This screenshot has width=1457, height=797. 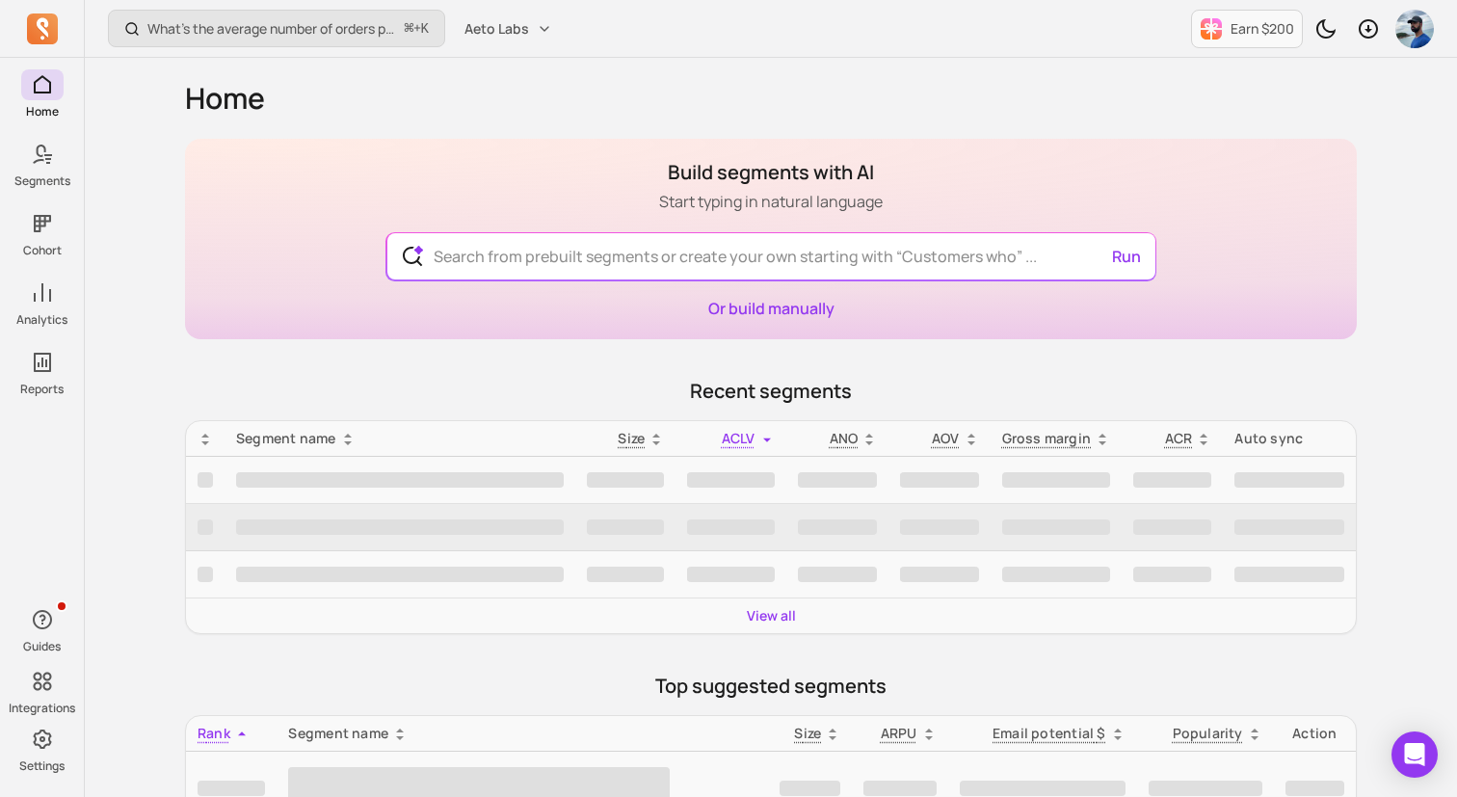 I want to click on p: ACR, so click(x=1178, y=438).